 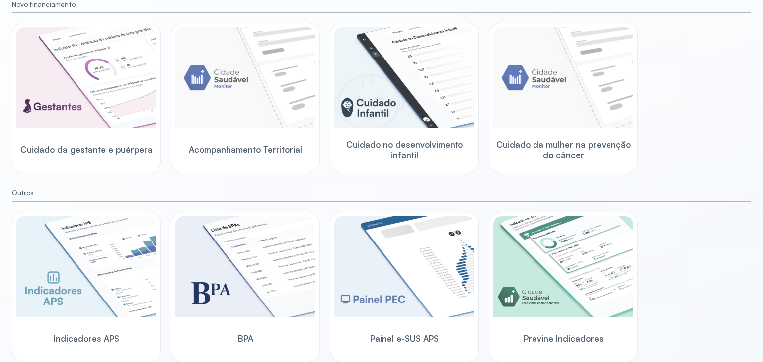 What do you see at coordinates (404, 339) in the screenshot?
I see `span: Painel e-SUS APS` at bounding box center [404, 339].